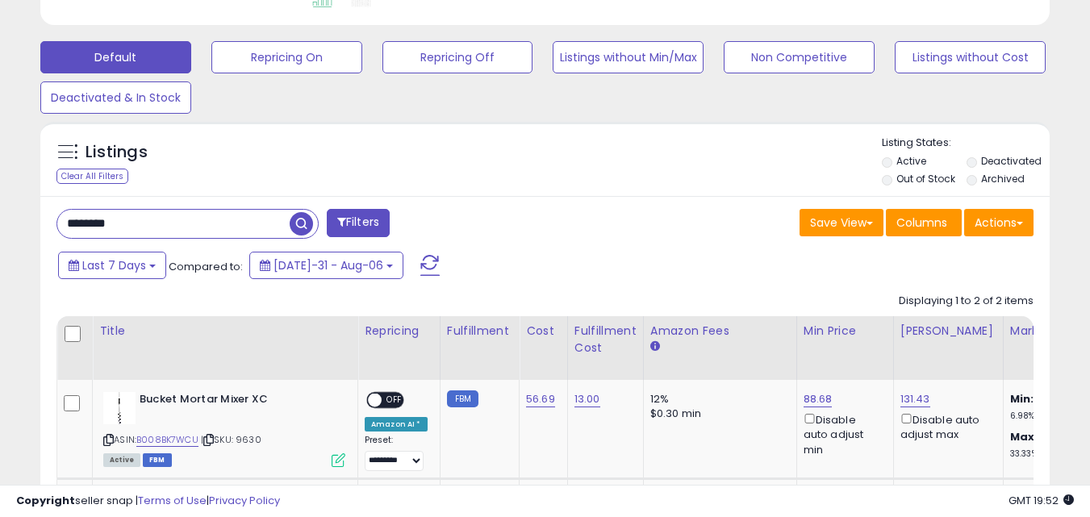 This screenshot has width=1090, height=517. Describe the element at coordinates (842, 434) in the screenshot. I see `div: Disable auto adjust min` at that location.